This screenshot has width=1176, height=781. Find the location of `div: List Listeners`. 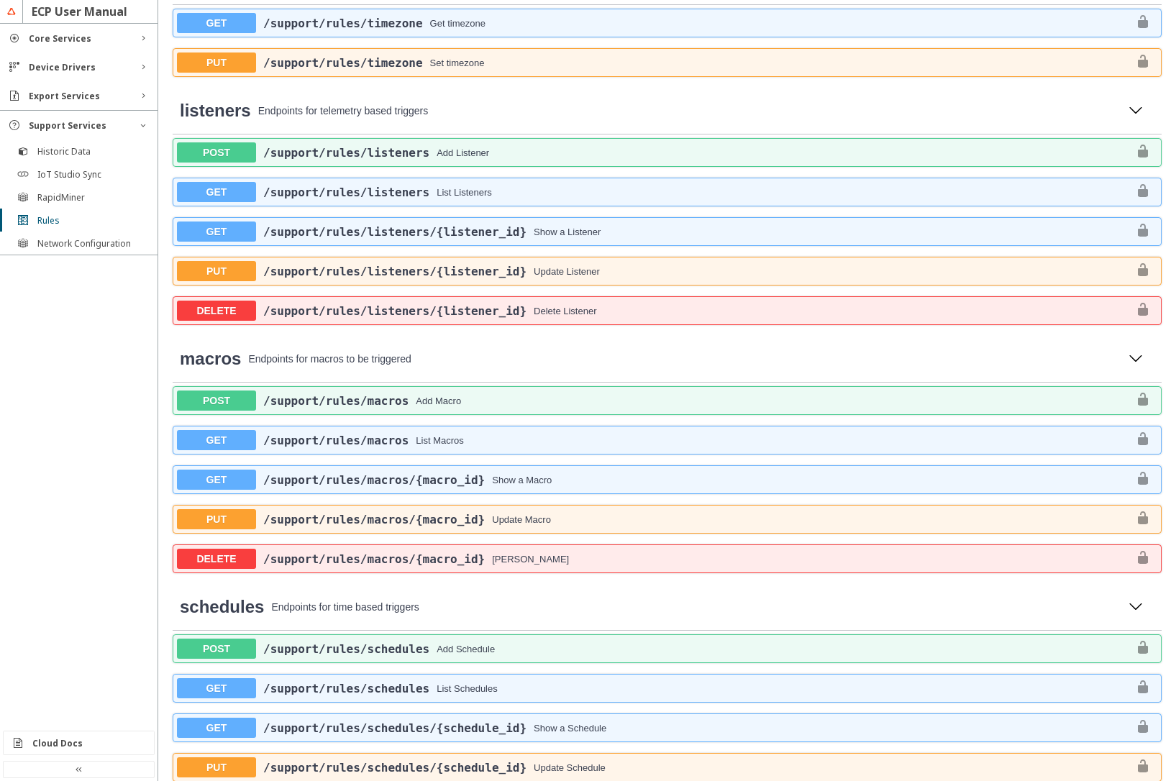

div: List Listeners is located at coordinates (783, 192).